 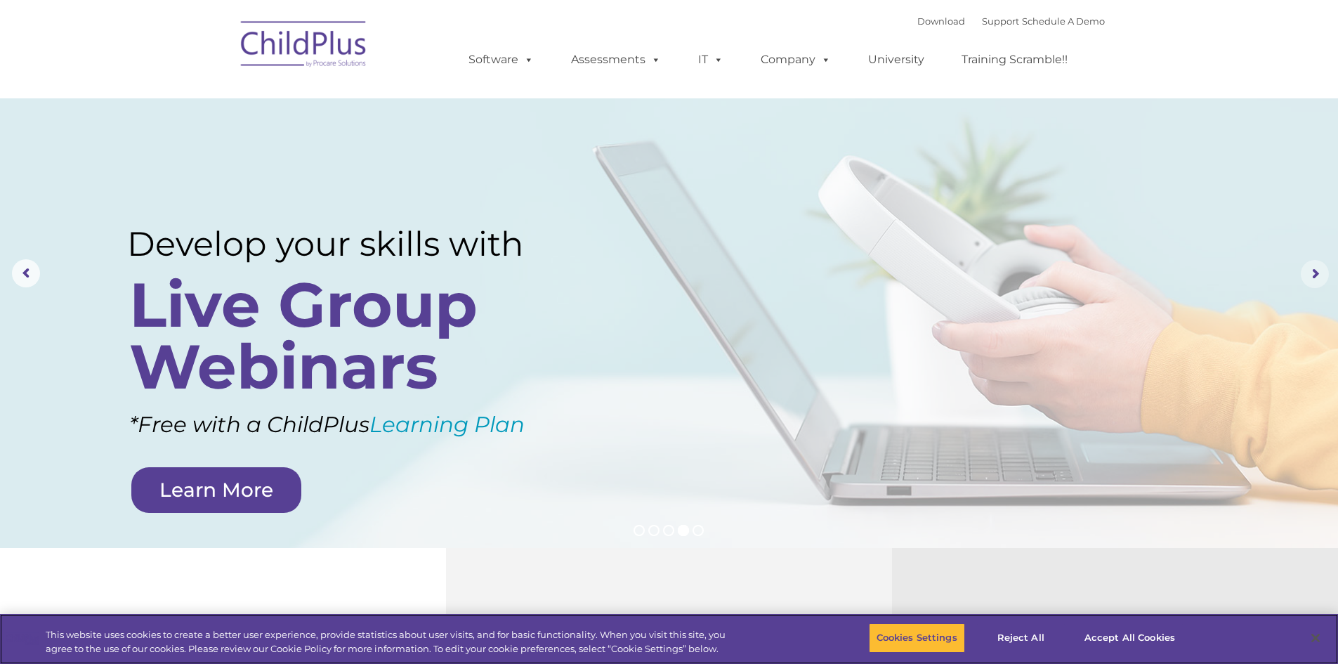 What do you see at coordinates (896, 60) in the screenshot?
I see `a: University` at bounding box center [896, 60].